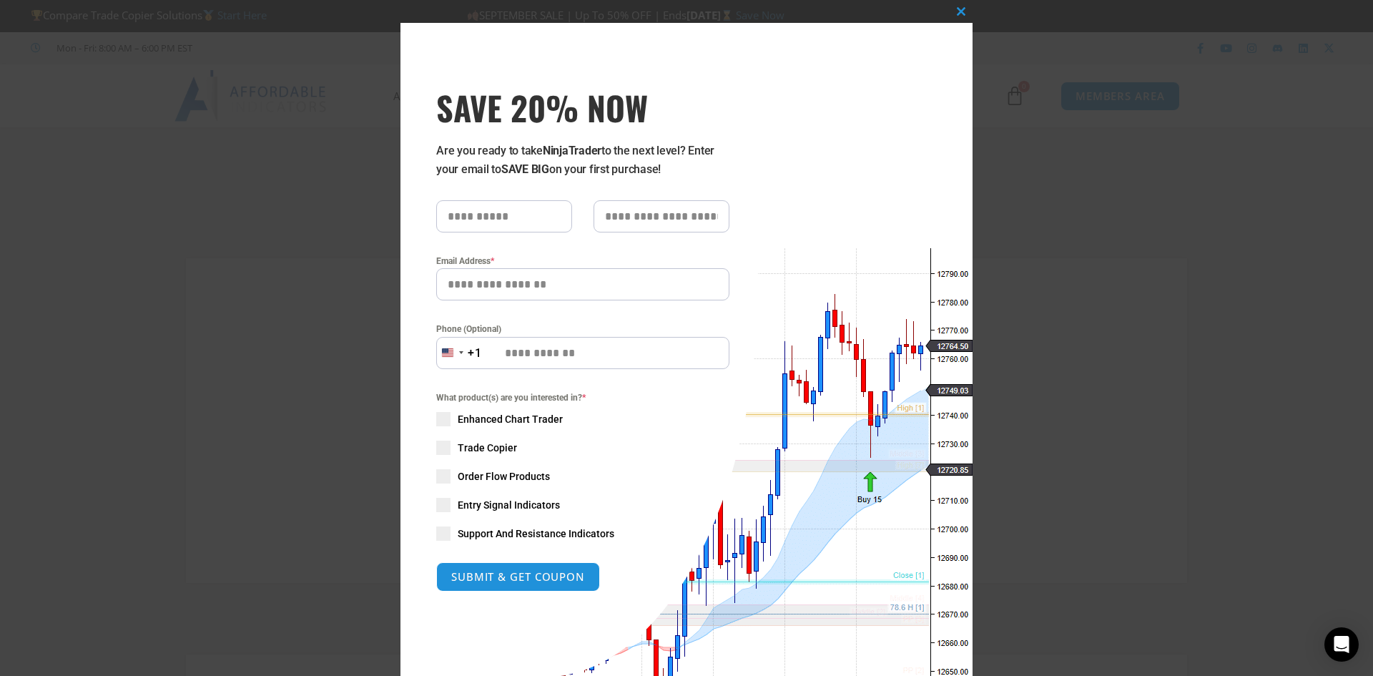 The image size is (1373, 676). What do you see at coordinates (518, 576) in the screenshot?
I see `button: SUBMIT & GET COUPON` at bounding box center [518, 576].